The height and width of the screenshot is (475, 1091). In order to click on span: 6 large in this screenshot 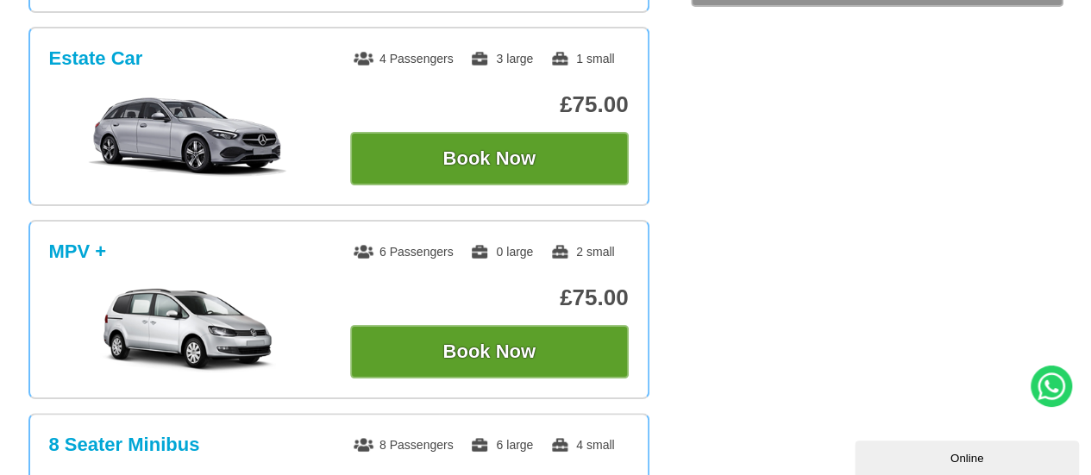, I will do `click(501, 445)`.